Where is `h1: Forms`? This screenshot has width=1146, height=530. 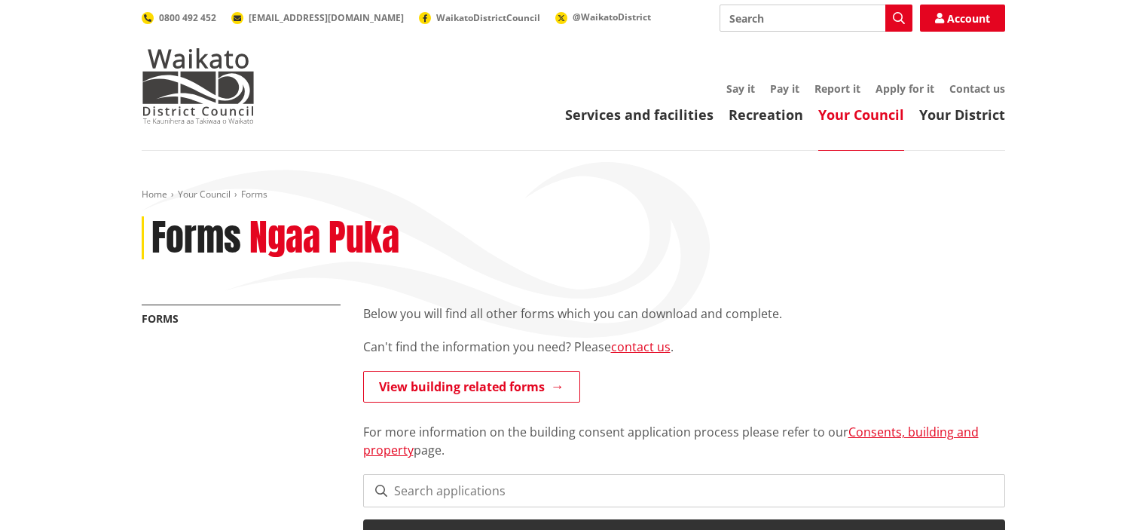 h1: Forms is located at coordinates (196, 238).